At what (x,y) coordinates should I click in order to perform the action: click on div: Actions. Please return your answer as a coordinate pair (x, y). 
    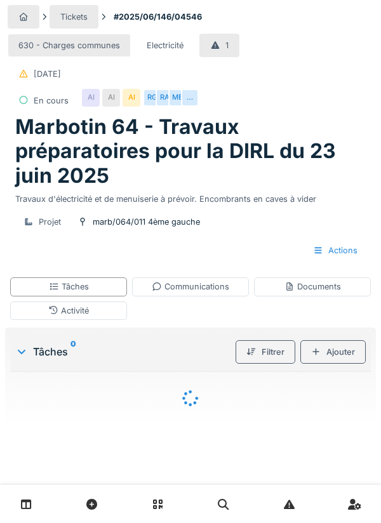
    Looking at the image, I should click on (335, 250).